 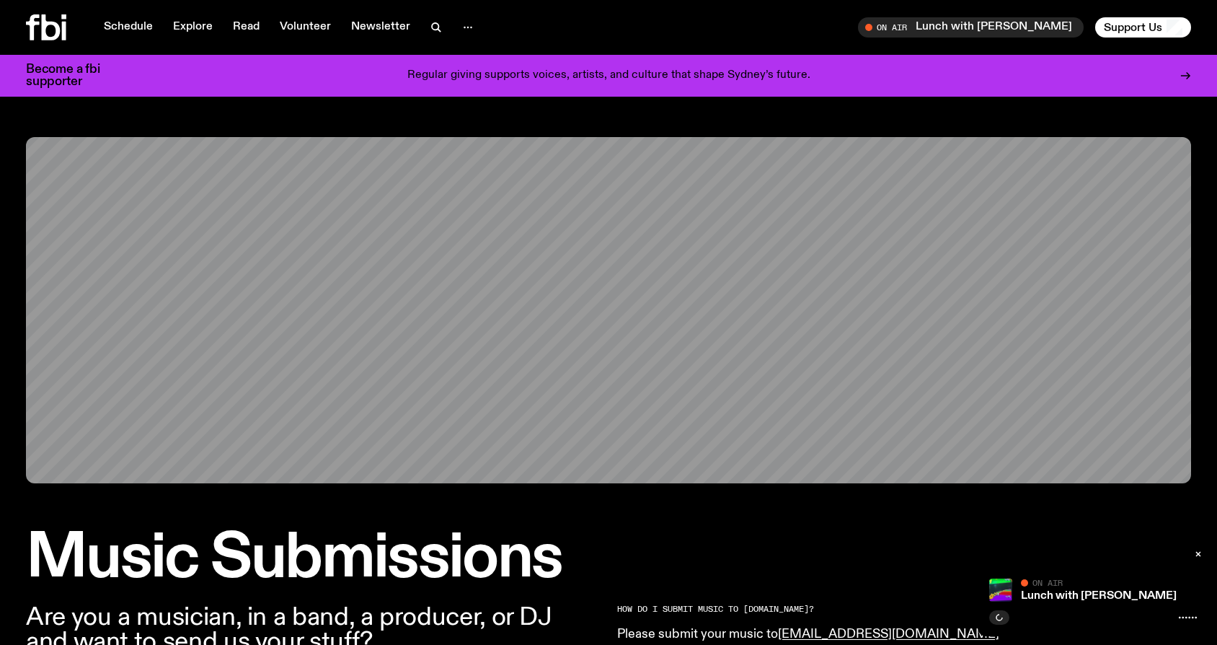 What do you see at coordinates (1048, 582) in the screenshot?
I see `span: On Air` at bounding box center [1048, 582].